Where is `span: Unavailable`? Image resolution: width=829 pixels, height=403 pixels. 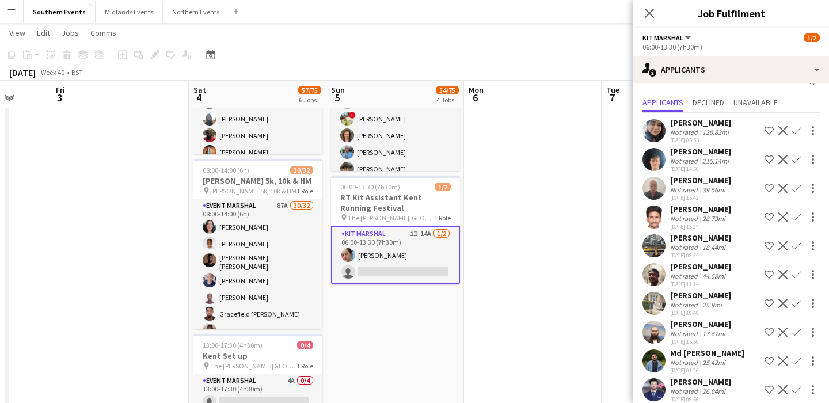
span: Unavailable is located at coordinates (756, 103).